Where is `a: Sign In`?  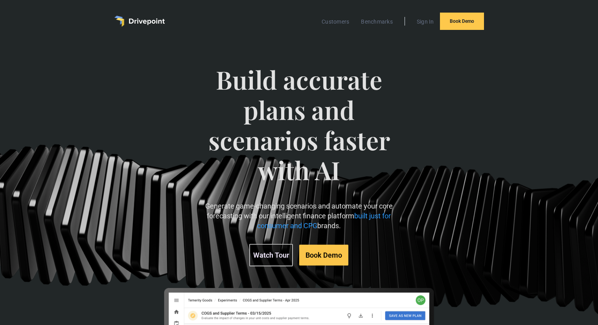 a: Sign In is located at coordinates (426, 22).